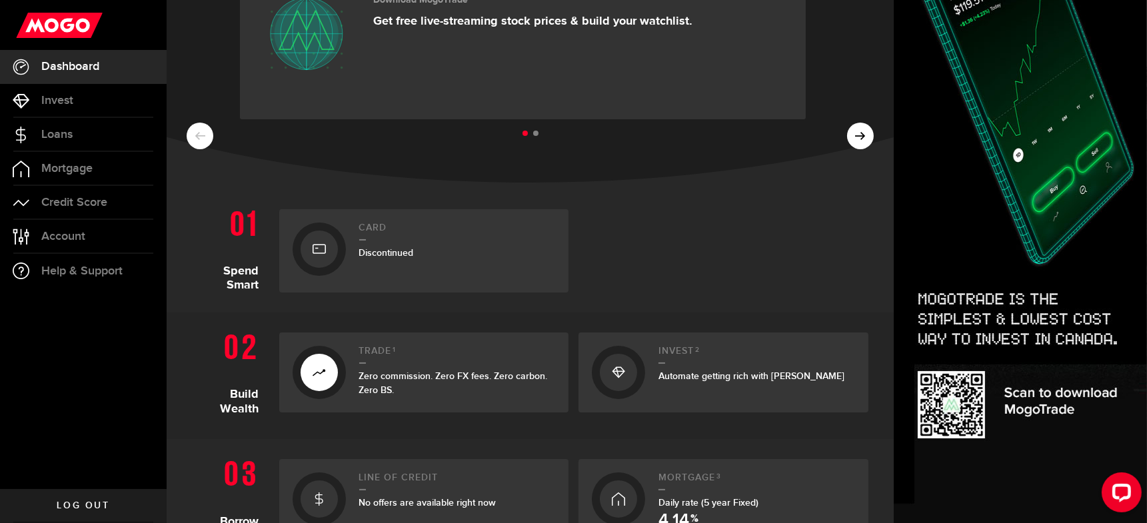 Image resolution: width=1147 pixels, height=523 pixels. What do you see at coordinates (74, 203) in the screenshot?
I see `span: Credit Score` at bounding box center [74, 203].